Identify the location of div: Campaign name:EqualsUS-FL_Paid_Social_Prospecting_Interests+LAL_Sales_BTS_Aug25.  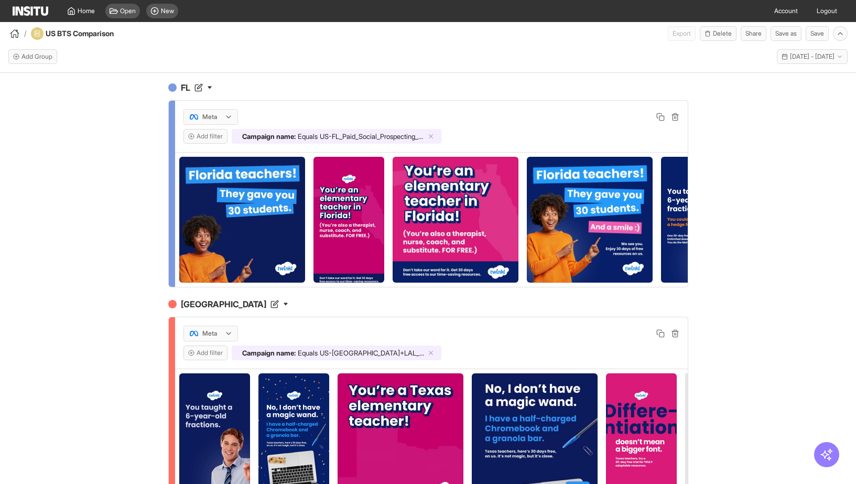
(337, 136).